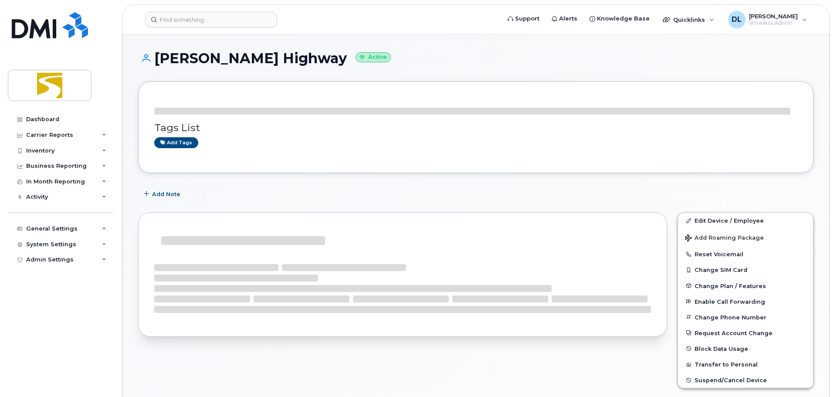 The width and height of the screenshot is (834, 397). What do you see at coordinates (373, 57) in the screenshot?
I see `small: Active` at bounding box center [373, 57].